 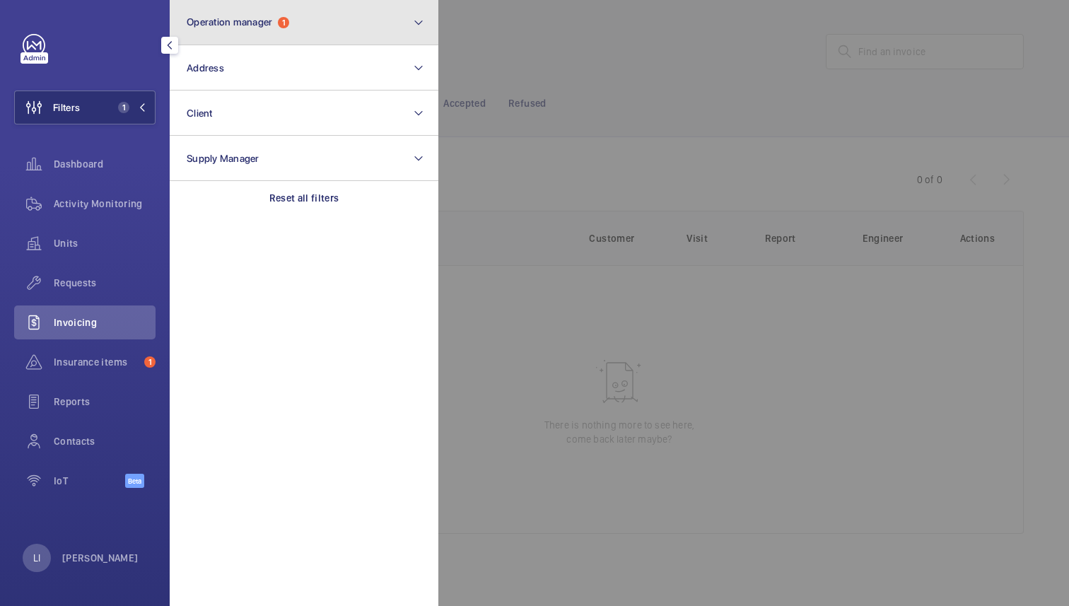 I want to click on span: Insurance items, so click(x=96, y=362).